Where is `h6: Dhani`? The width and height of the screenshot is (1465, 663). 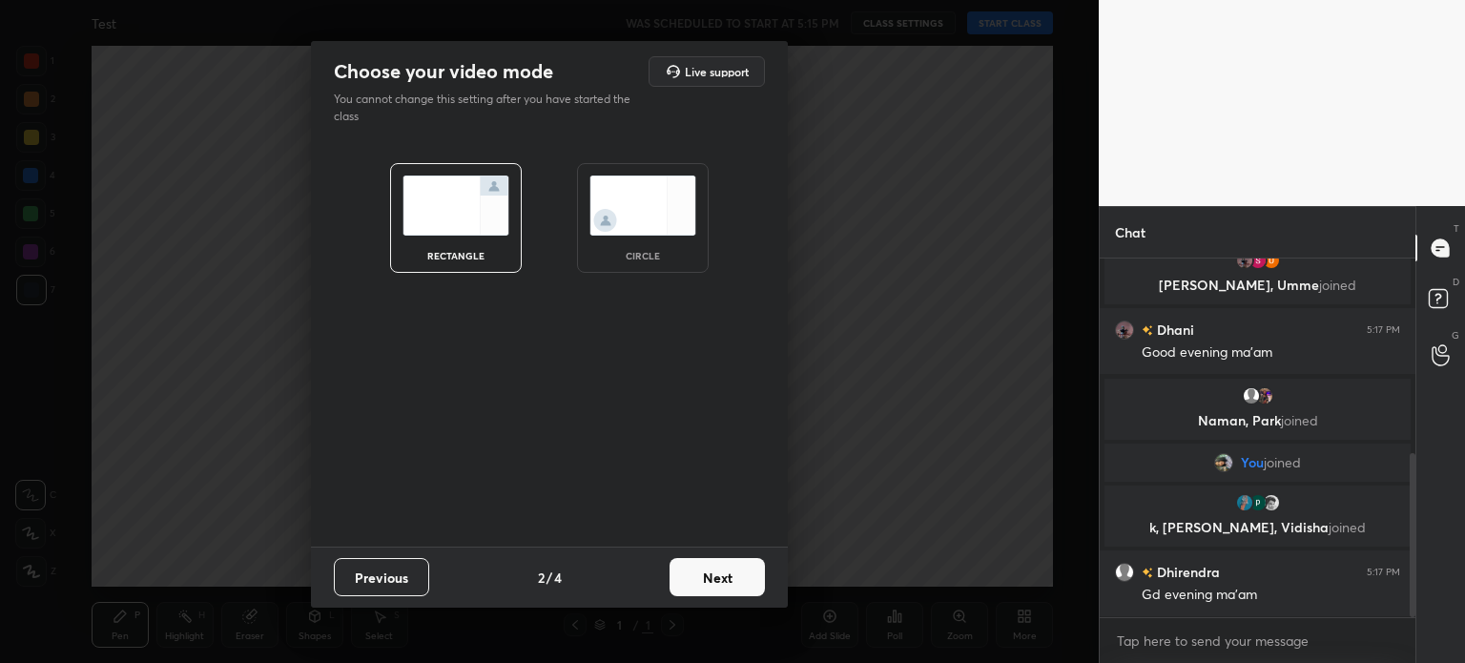 h6: Dhani is located at coordinates (1173, 329).